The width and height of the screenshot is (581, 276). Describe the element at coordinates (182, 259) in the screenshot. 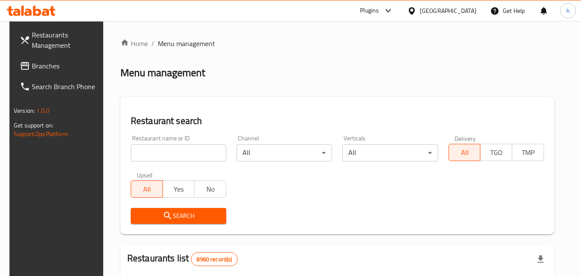

I see `h2: Restaurants list` at that location.